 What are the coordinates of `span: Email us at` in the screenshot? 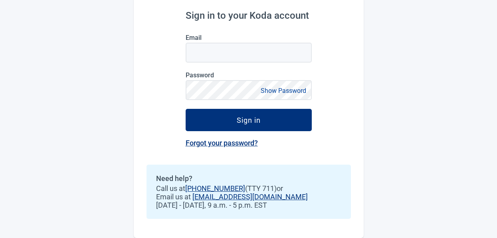 It's located at (249, 197).